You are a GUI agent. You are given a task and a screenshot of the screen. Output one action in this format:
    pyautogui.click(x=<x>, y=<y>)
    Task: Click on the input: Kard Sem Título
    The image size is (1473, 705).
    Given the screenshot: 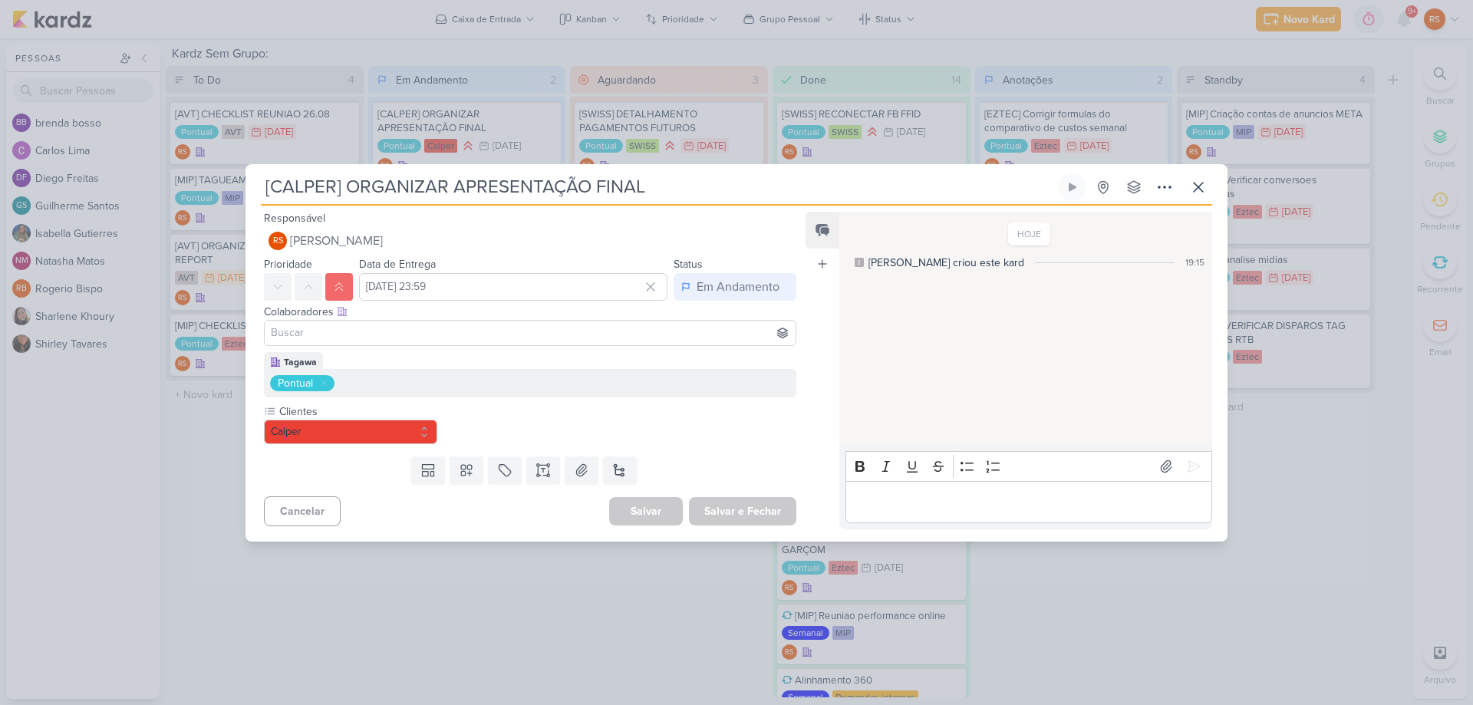 What is the action you would take?
    pyautogui.click(x=658, y=187)
    